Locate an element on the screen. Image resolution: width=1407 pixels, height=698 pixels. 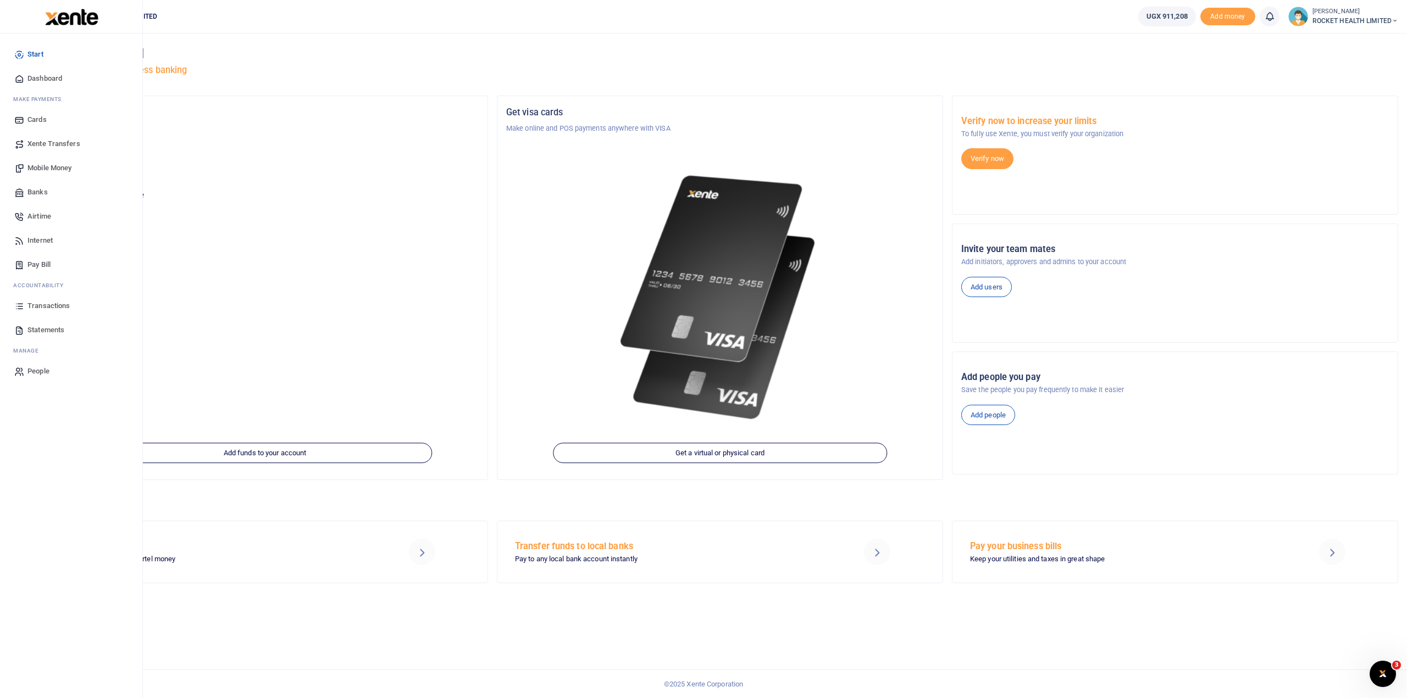
li: Wallet ballance is located at coordinates (1167, 16).